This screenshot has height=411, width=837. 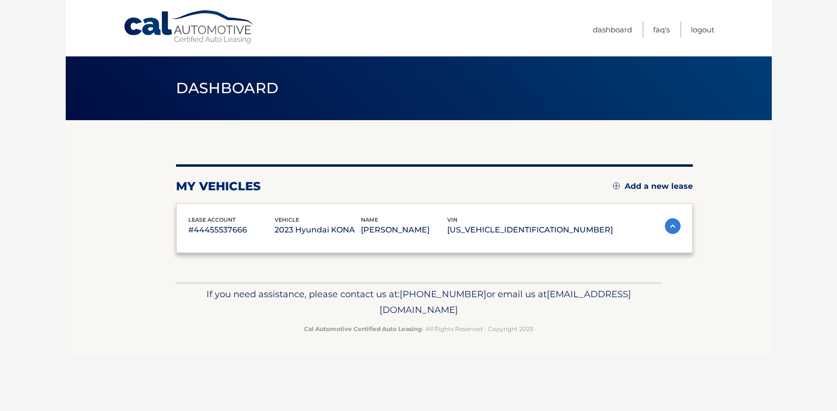 What do you see at coordinates (189, 27) in the screenshot?
I see `a: Cal Automotive` at bounding box center [189, 27].